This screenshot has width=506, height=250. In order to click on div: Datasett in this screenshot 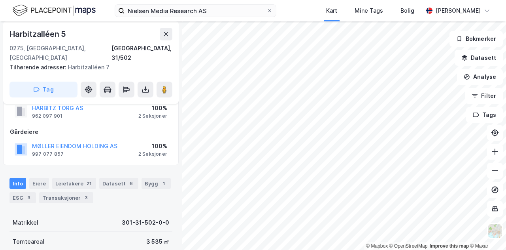, I will do `click(119, 183)`.